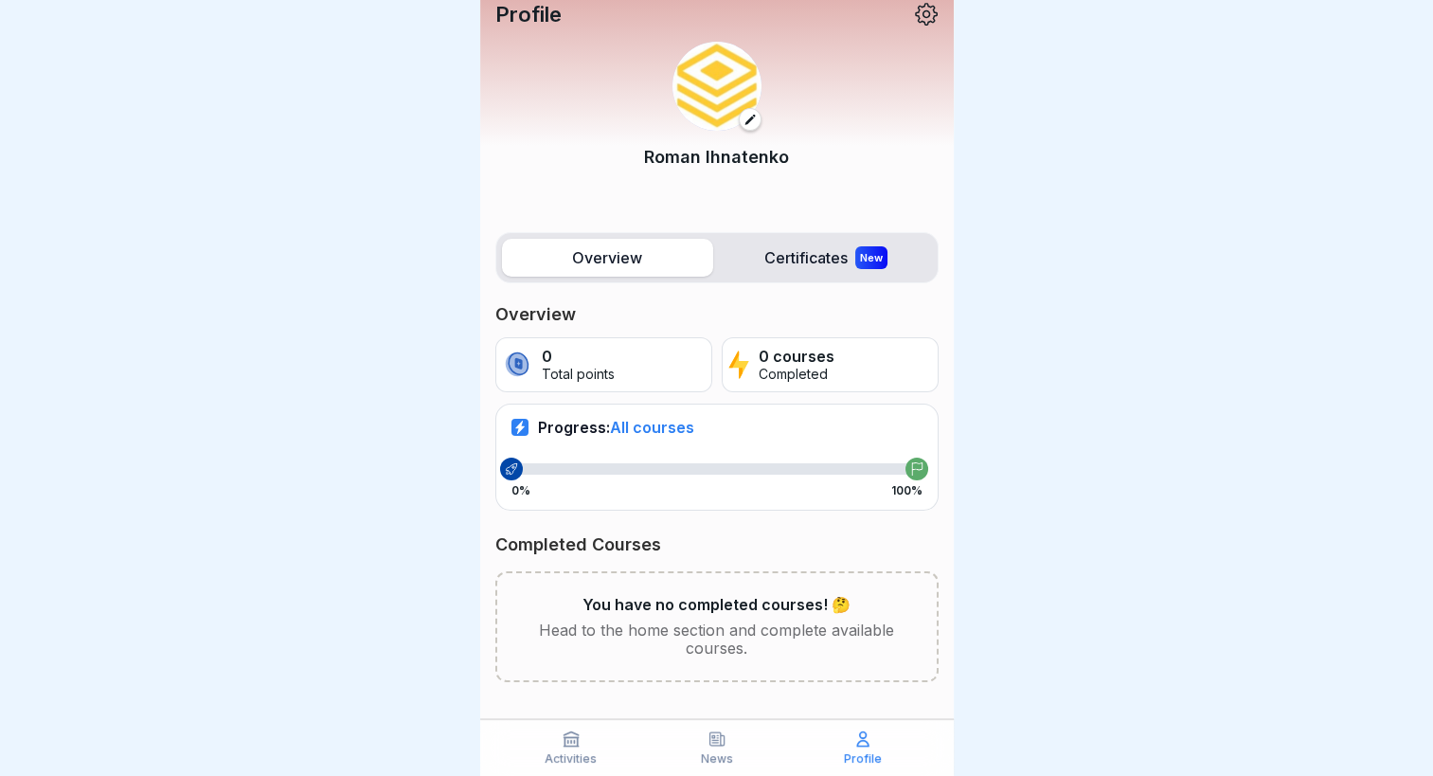  What do you see at coordinates (717, 314) in the screenshot?
I see `p: Overview` at bounding box center [717, 314].